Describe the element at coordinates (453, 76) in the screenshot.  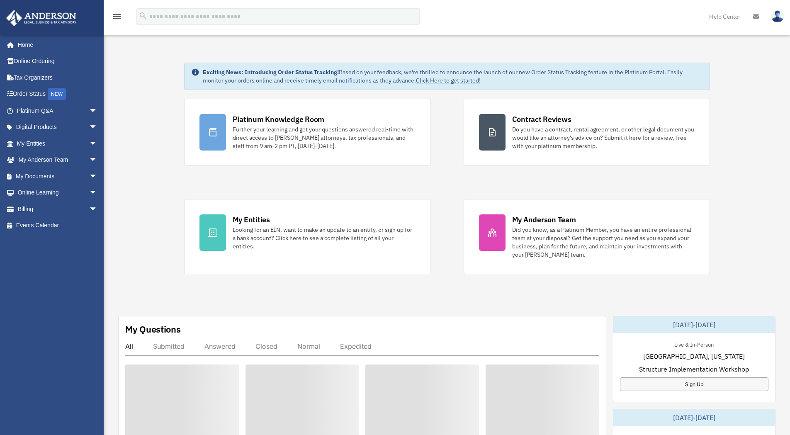
I see `div: Based on your feedback, we're thrilled to announce the launch of our new Order Status Tracking fe...` at that location.